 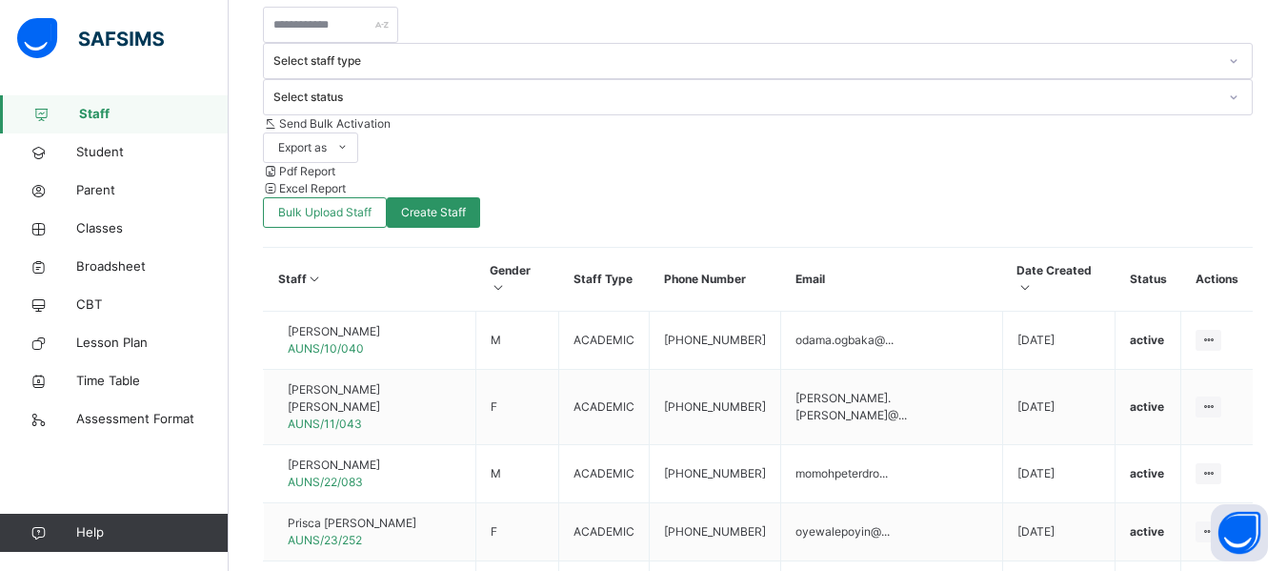 I want to click on span: Parent, so click(x=152, y=191).